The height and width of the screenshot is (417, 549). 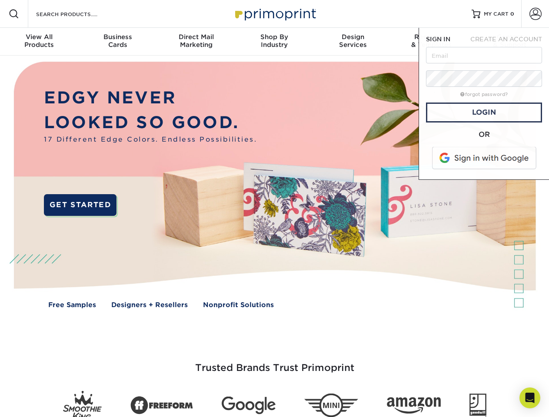 What do you see at coordinates (117, 37) in the screenshot?
I see `span: Business` at bounding box center [117, 37].